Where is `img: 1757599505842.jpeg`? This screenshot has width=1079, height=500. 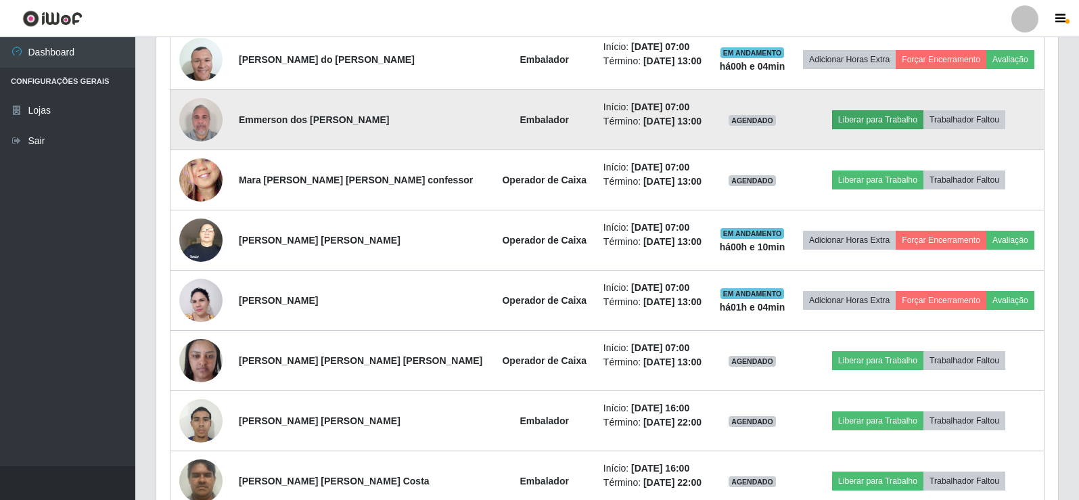
img: 1757599505842.jpeg is located at coordinates (201, 119).